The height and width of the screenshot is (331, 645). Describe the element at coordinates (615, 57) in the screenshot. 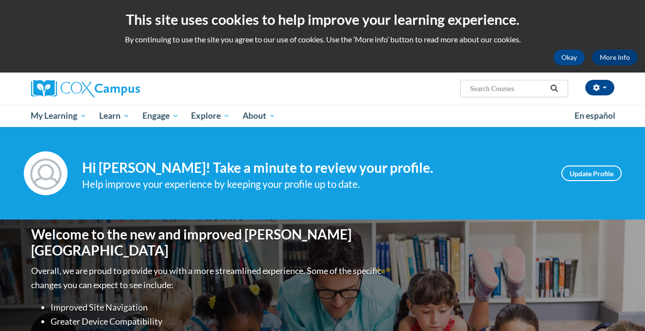

I see `a: More Info` at that location.